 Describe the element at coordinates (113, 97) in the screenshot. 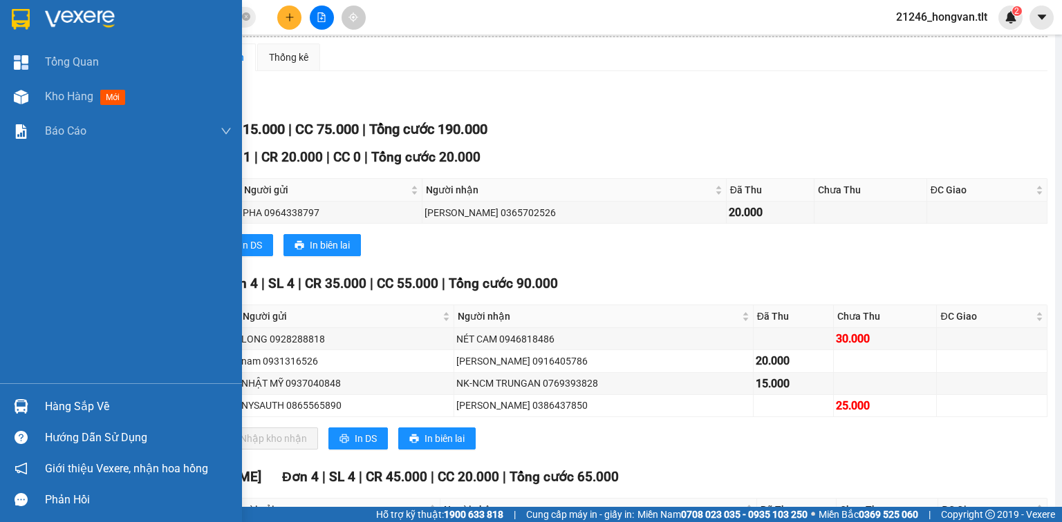

I see `span: mới` at that location.